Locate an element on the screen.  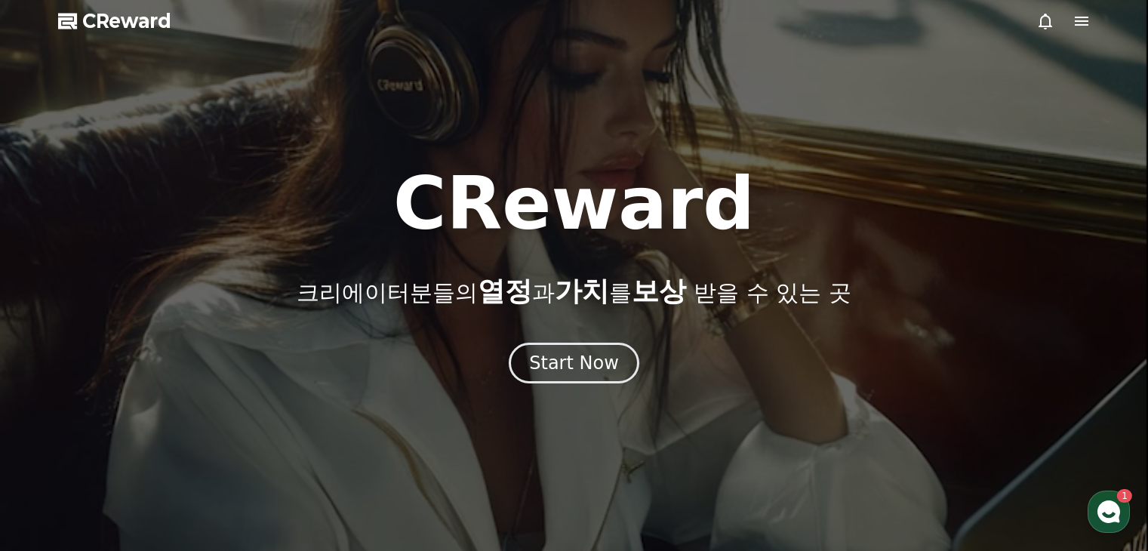
span: 열정 is located at coordinates (505, 291).